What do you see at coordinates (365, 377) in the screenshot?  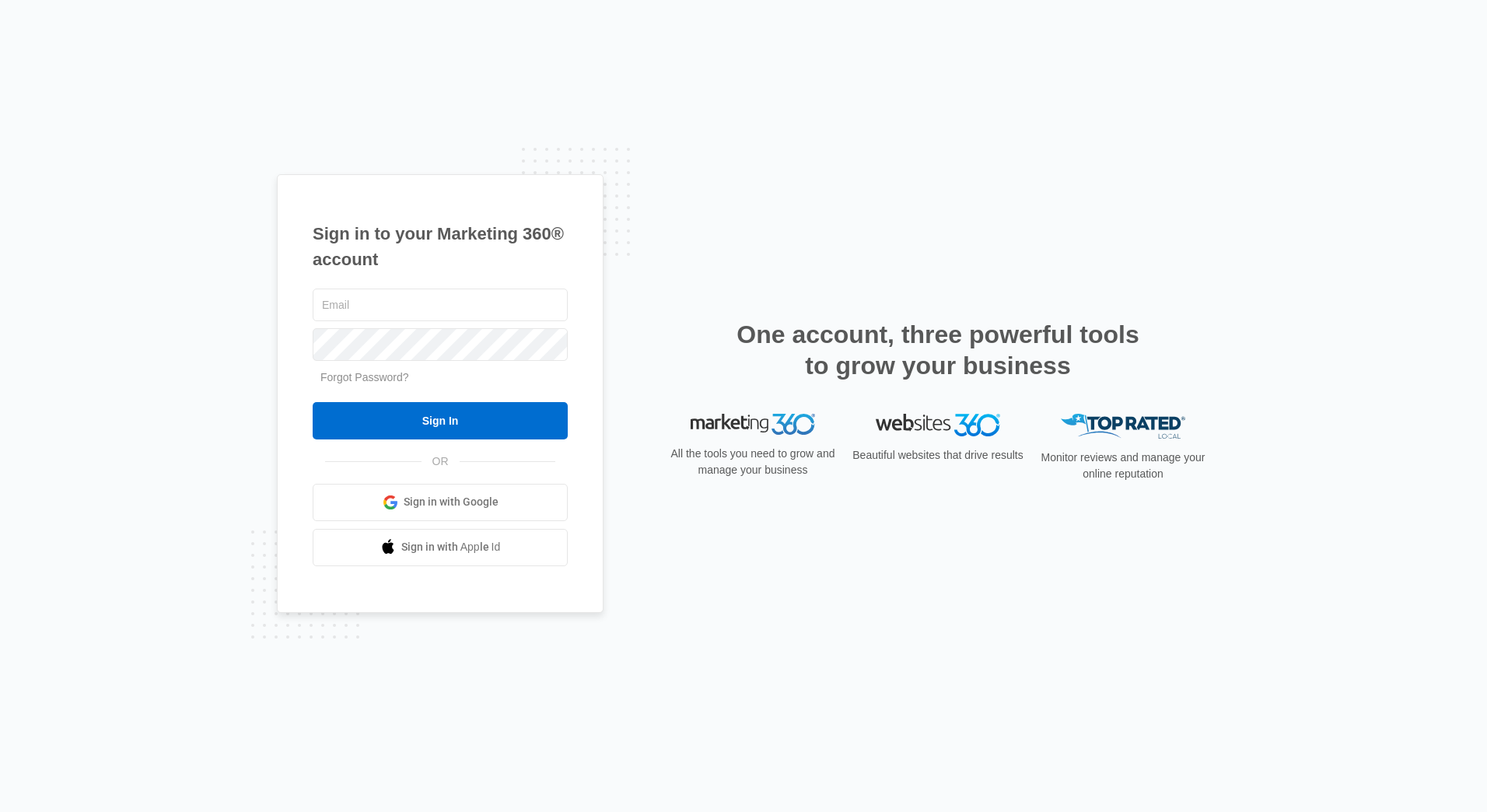 I see `a: Forgot Password?` at bounding box center [365, 377].